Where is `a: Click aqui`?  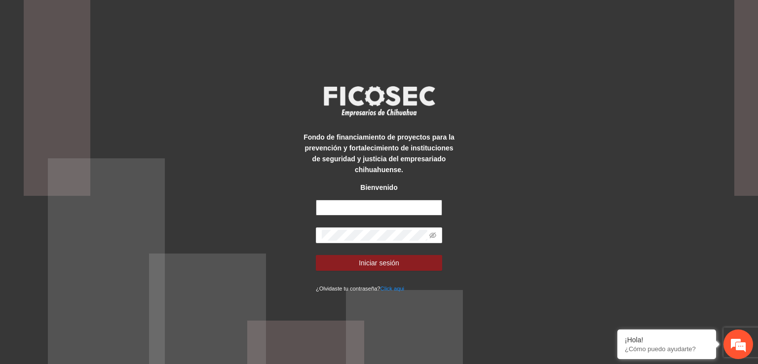
a: Click aqui is located at coordinates (392, 289).